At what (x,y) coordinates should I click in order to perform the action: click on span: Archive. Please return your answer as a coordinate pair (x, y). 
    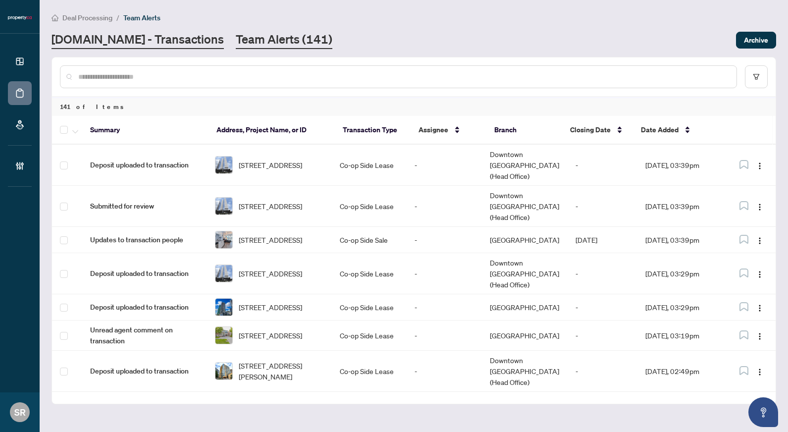
    Looking at the image, I should click on (756, 40).